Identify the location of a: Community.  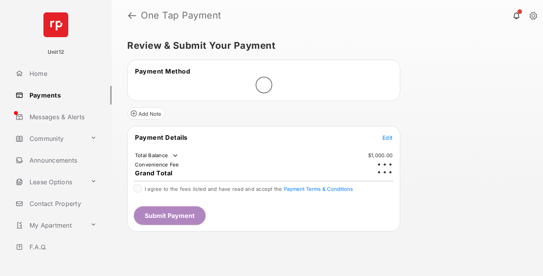
(50, 139).